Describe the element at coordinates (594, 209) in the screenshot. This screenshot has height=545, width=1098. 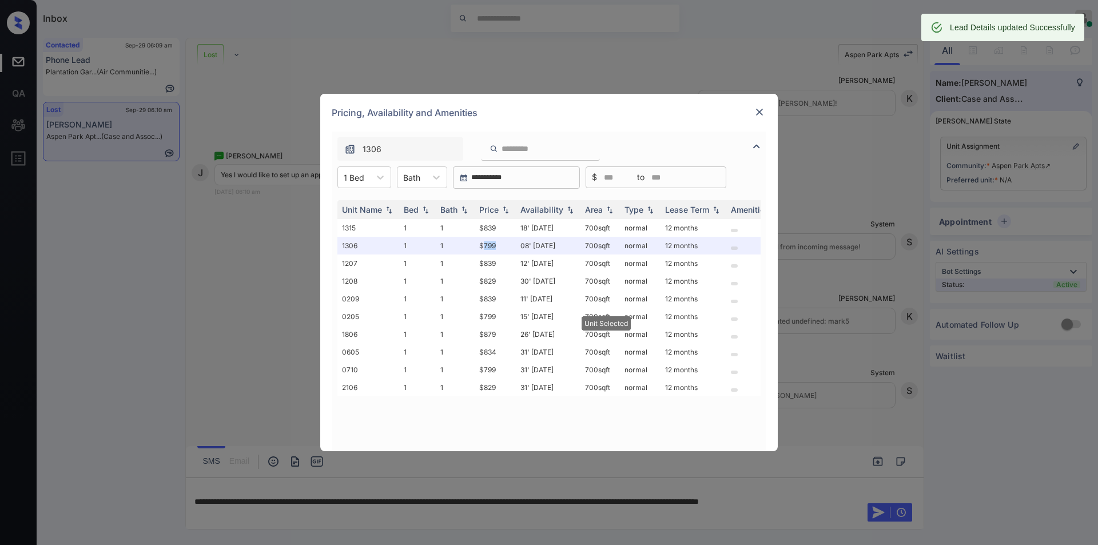
I see `div: Area` at that location.